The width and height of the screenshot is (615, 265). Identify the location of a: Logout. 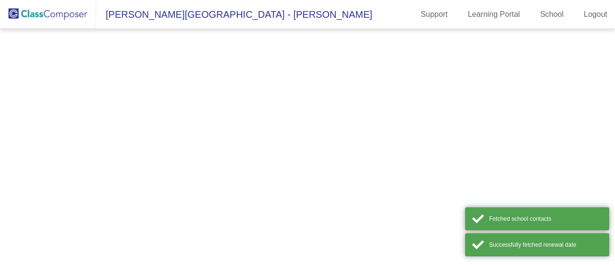
(595, 14).